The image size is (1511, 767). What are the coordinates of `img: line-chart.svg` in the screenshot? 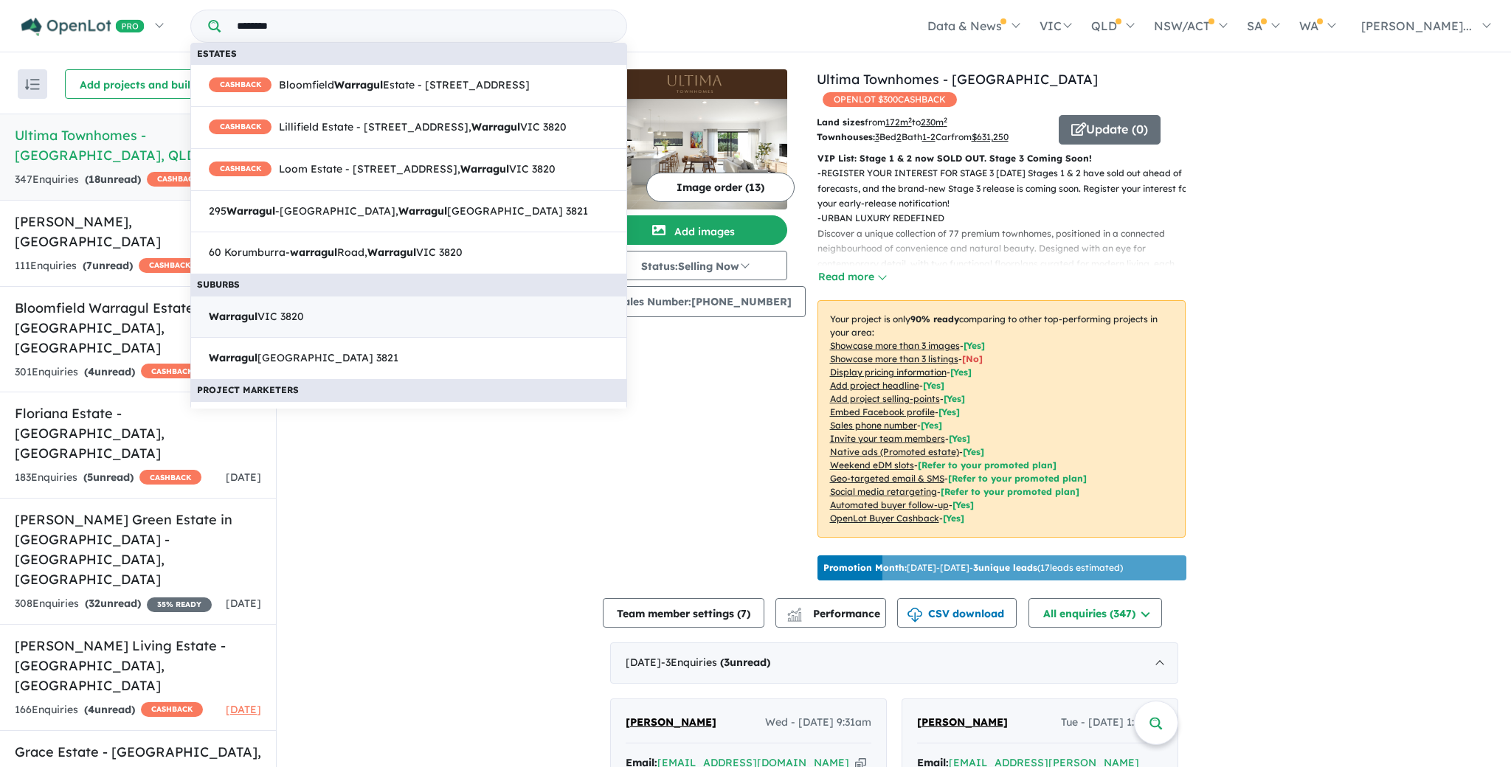 It's located at (794, 612).